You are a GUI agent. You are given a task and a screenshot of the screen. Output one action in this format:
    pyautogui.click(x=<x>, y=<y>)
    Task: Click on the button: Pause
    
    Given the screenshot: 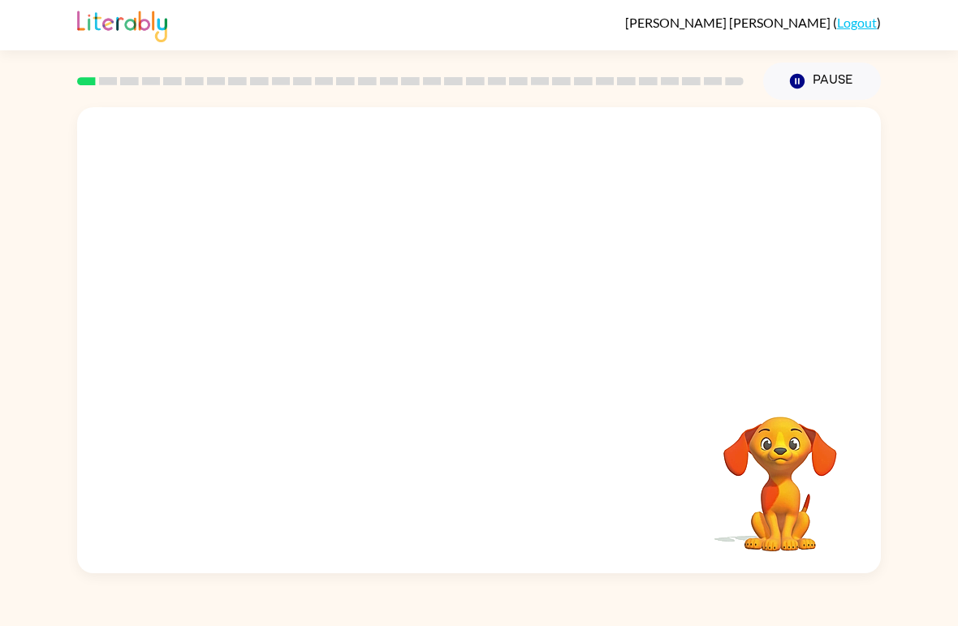 What is the action you would take?
    pyautogui.click(x=821, y=81)
    